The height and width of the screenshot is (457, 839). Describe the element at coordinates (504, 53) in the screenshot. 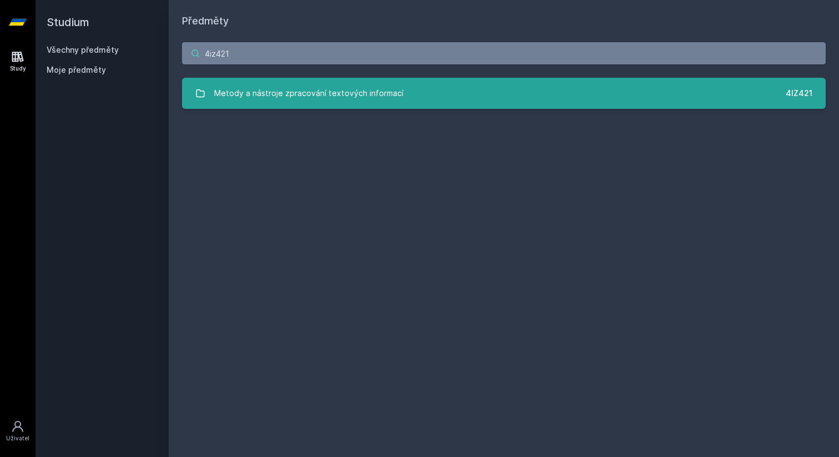

I see `input: Název nebo ident předmětu…` at that location.